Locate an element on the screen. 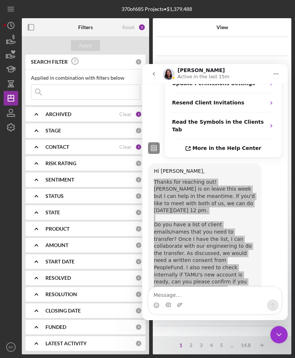  button: Send a message… is located at coordinates (131, 241).